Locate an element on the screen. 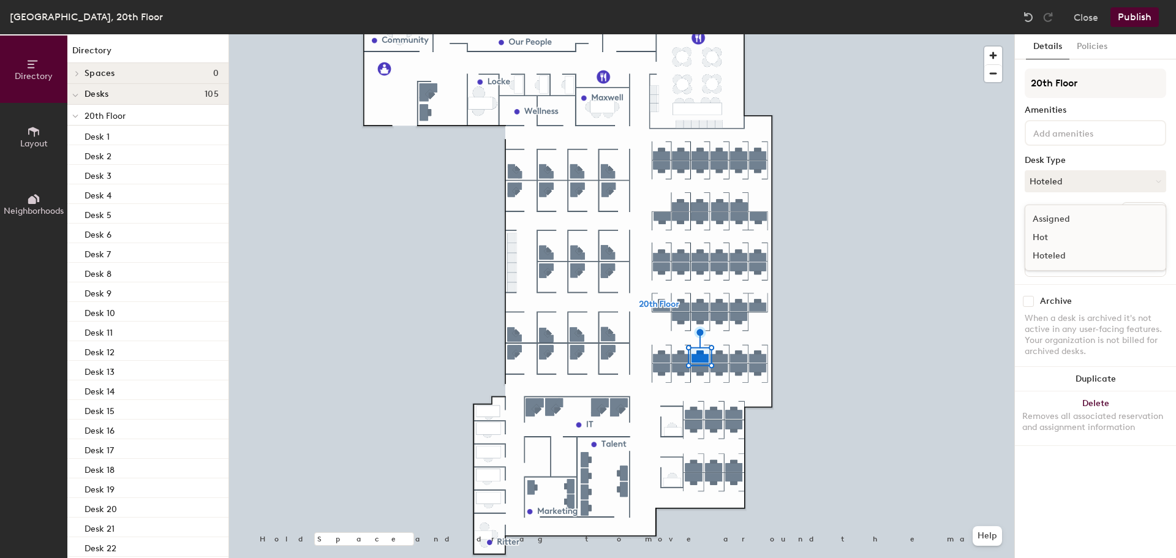 The width and height of the screenshot is (1176, 558). button: Details is located at coordinates (1047, 47).